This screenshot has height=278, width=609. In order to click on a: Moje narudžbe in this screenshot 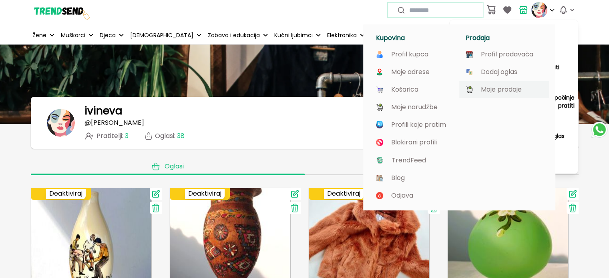, I will do `click(414, 107)`.